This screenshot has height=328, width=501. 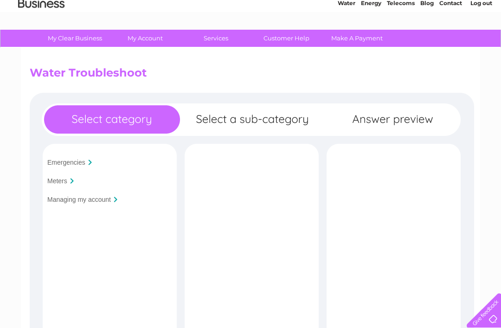 I want to click on a: Energy, so click(x=371, y=43).